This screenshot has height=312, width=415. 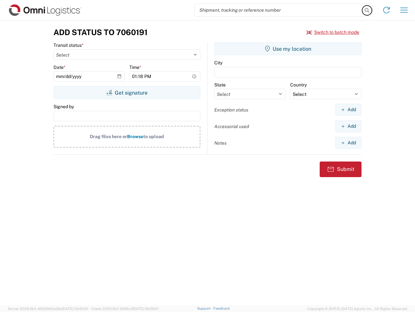 I want to click on label: Signed by, so click(x=64, y=106).